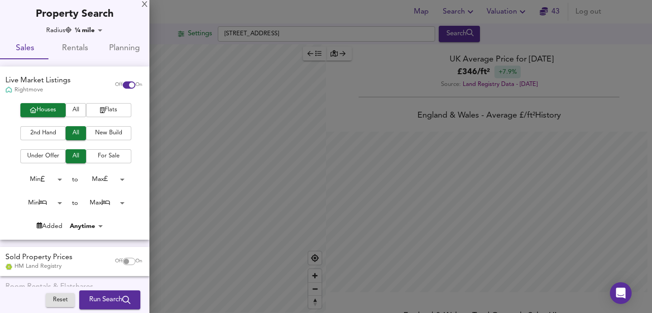  What do you see at coordinates (43, 133) in the screenshot?
I see `button: 2nd Hand` at bounding box center [43, 133].